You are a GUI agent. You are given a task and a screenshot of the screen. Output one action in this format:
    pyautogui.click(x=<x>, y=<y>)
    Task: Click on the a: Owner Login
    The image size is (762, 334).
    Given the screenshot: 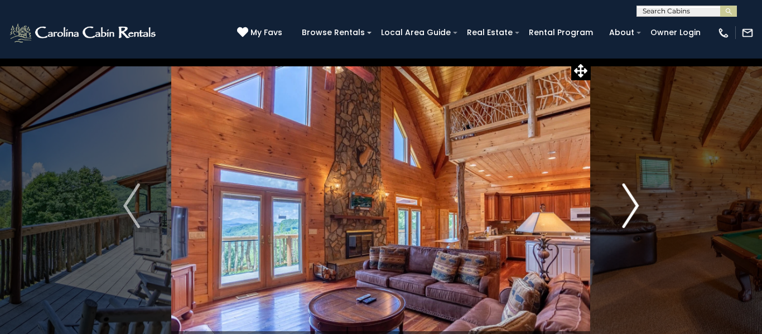 What is the action you would take?
    pyautogui.click(x=676, y=32)
    